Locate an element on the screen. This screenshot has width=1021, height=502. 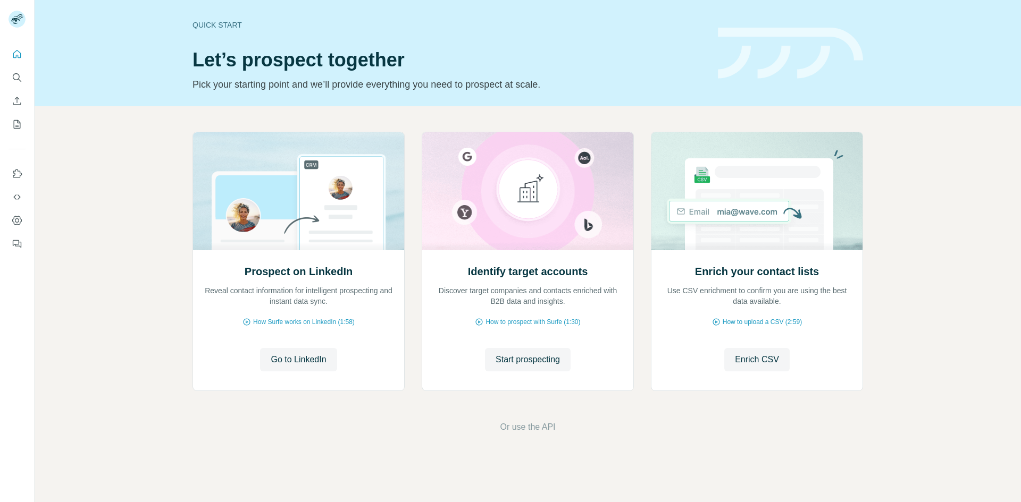
span: How Surfe works on LinkedIn (1:58) is located at coordinates (304, 322).